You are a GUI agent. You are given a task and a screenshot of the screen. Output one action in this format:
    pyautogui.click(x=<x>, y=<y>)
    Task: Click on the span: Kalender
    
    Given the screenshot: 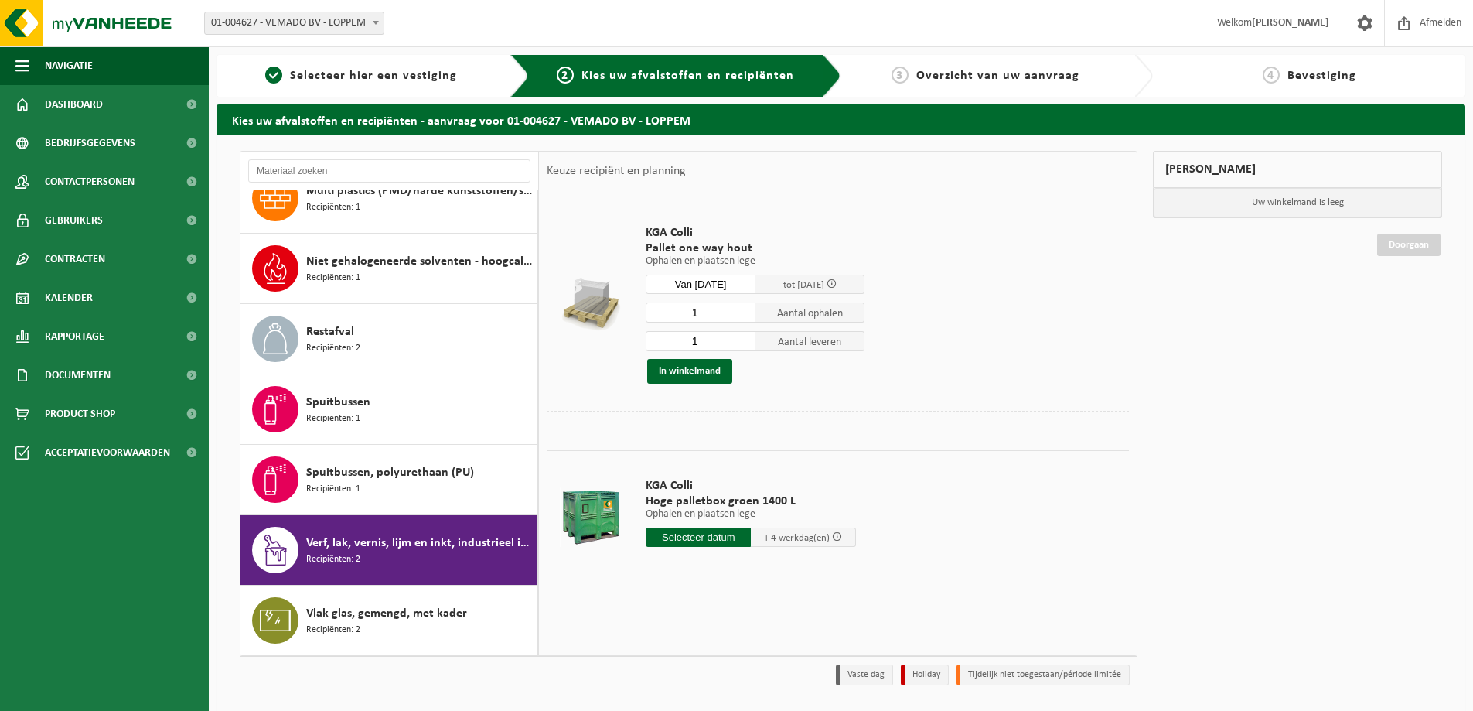 What is the action you would take?
    pyautogui.click(x=69, y=298)
    